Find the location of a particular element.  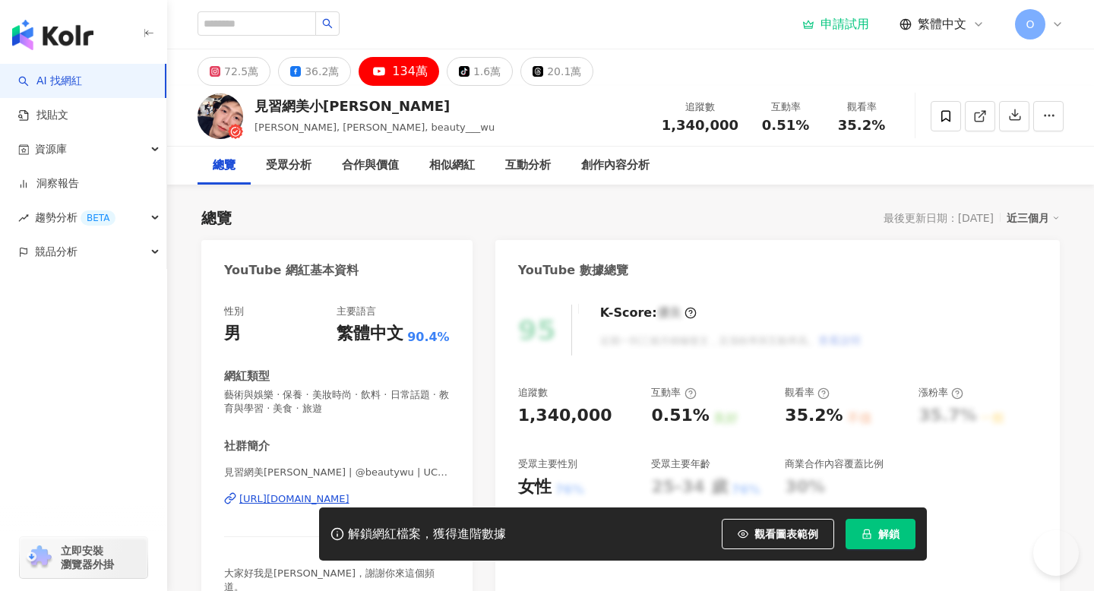

div: 合作與價值 is located at coordinates (370, 166).